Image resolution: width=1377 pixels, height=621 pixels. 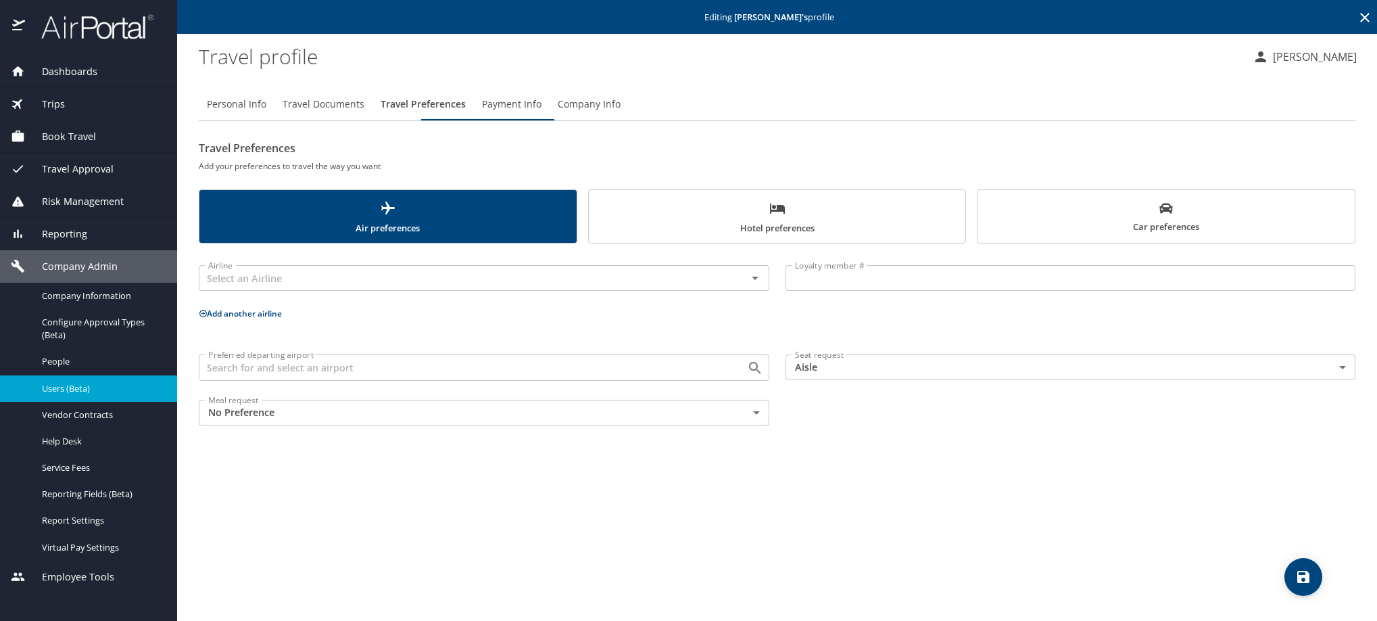 I want to click on span: Book Travel, so click(x=60, y=137).